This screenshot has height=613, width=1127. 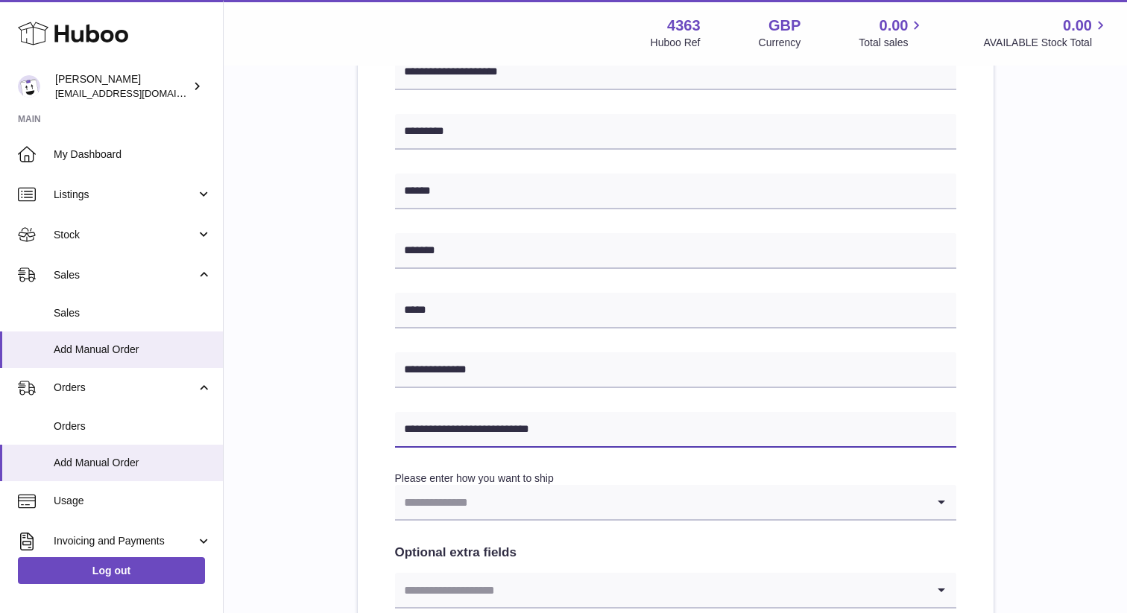 What do you see at coordinates (780, 42) in the screenshot?
I see `div: Currency` at bounding box center [780, 42].